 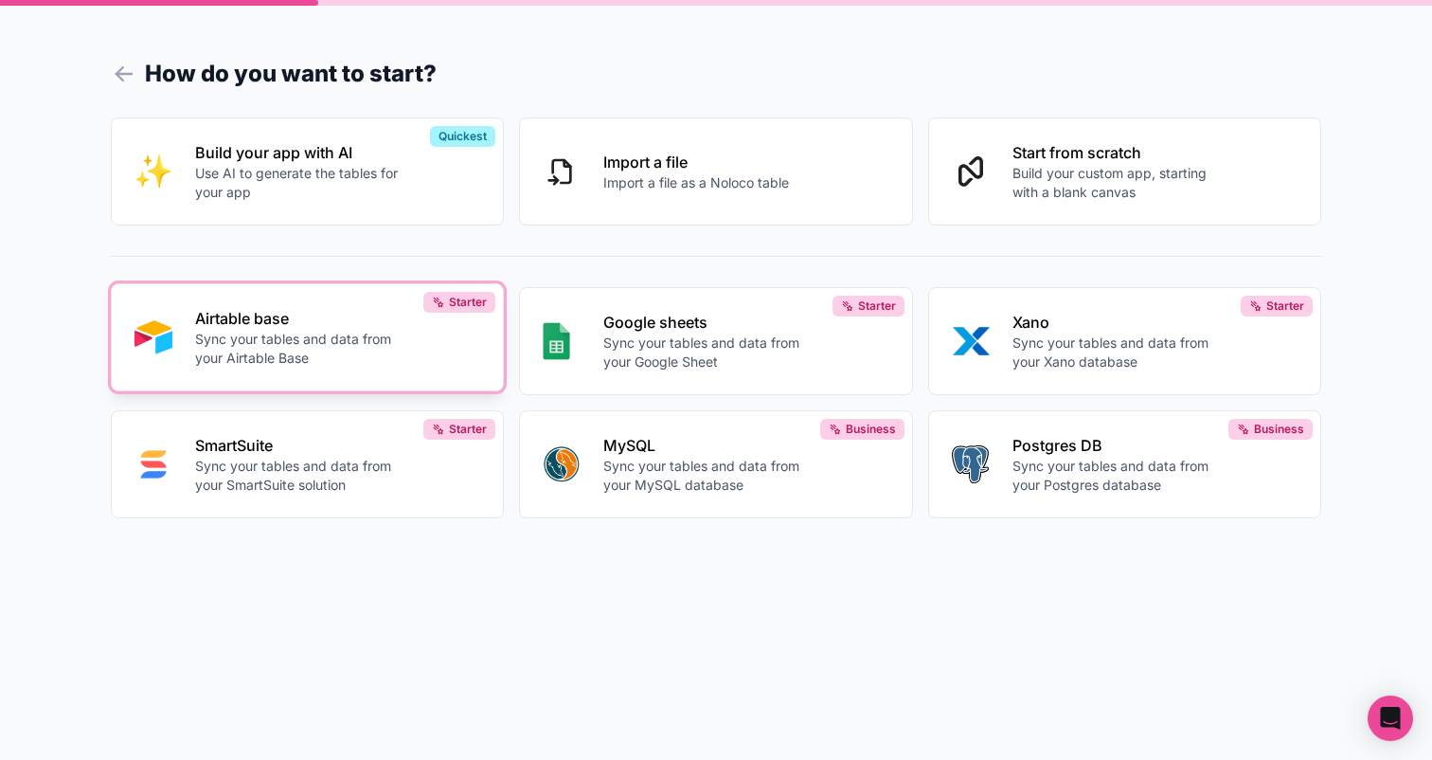 What do you see at coordinates (153, 464) in the screenshot?
I see `img: SMART_SUITE` at bounding box center [153, 464].